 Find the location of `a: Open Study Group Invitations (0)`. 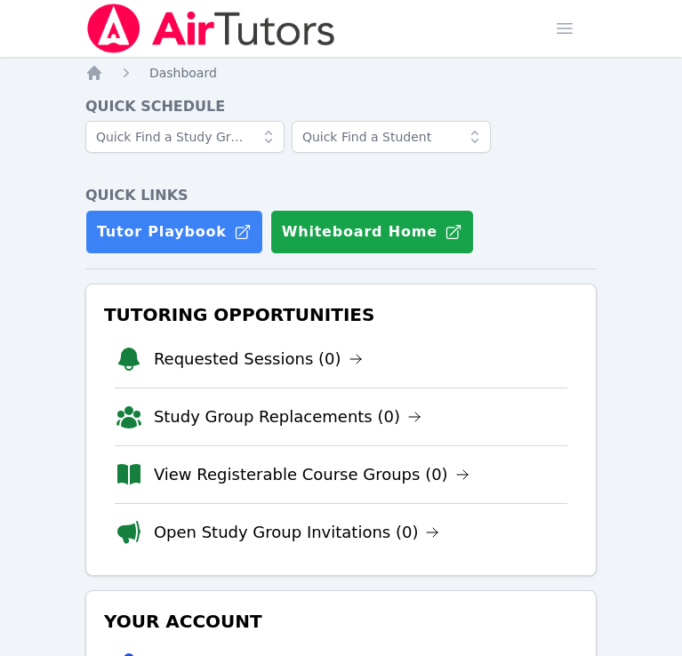

a: Open Study Group Invitations (0) is located at coordinates (297, 532).